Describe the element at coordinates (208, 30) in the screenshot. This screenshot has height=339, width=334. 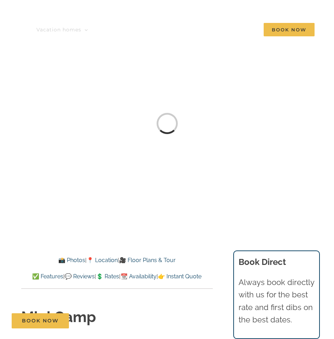
I see `span: About` at that location.